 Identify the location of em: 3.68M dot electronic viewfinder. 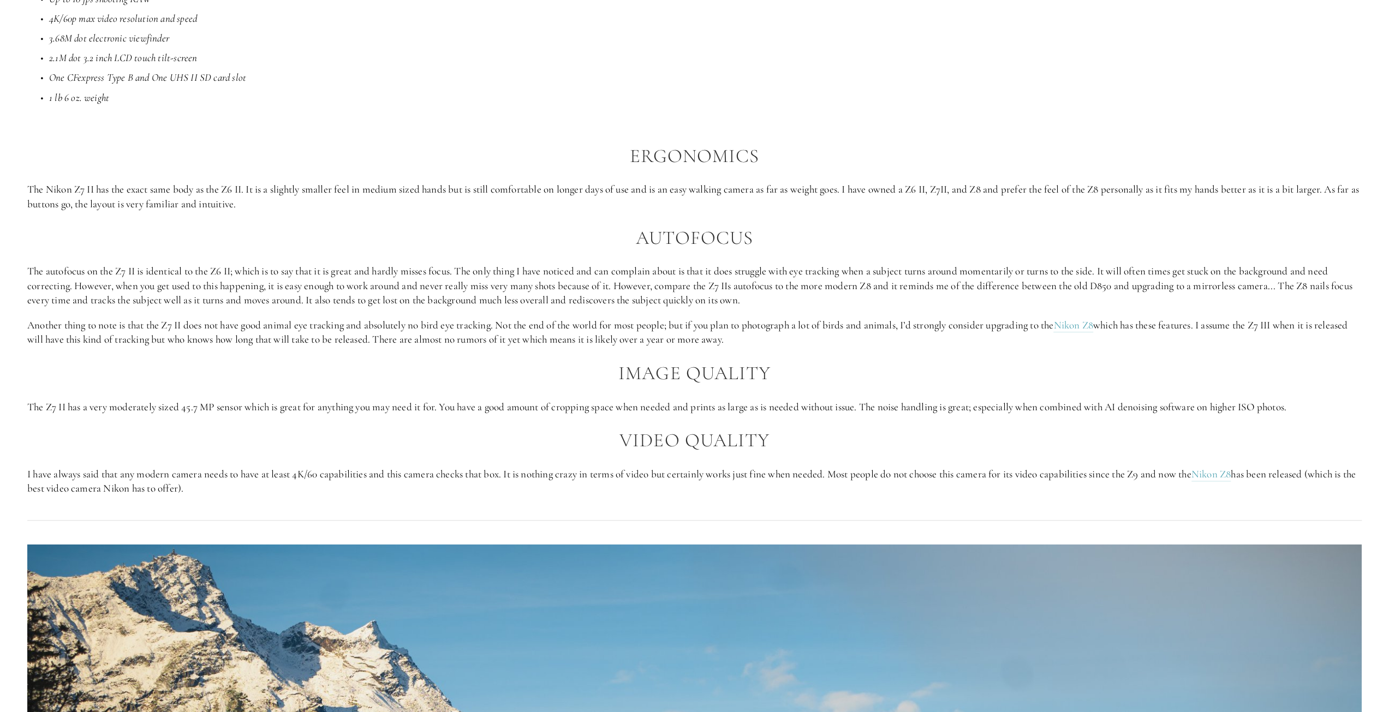
(109, 38).